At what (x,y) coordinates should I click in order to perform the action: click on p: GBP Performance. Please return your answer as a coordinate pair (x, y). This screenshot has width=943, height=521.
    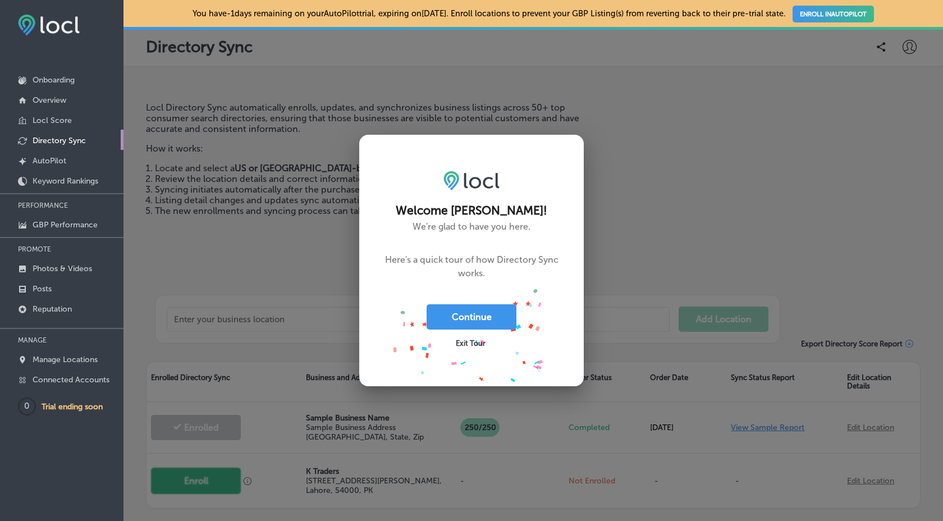
    Looking at the image, I should click on (65, 224).